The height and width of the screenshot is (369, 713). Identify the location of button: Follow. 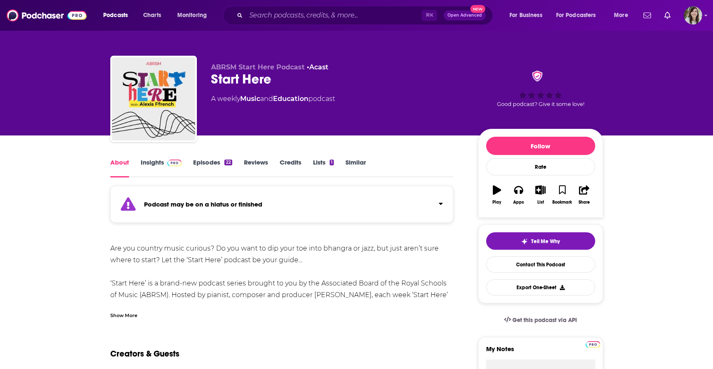
(540, 146).